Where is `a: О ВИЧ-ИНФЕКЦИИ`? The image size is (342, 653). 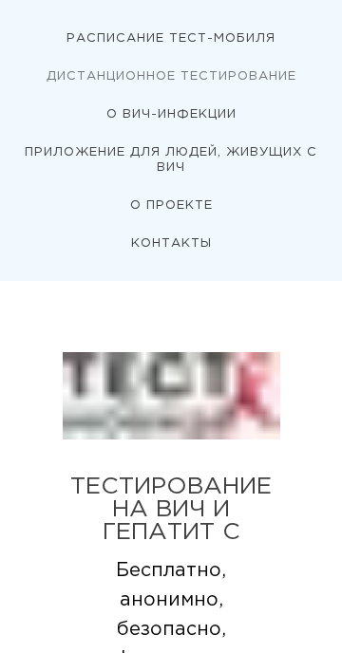 a: О ВИЧ-ИНФЕКЦИИ is located at coordinates (171, 114).